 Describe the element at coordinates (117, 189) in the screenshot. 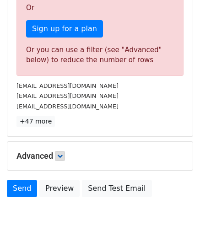

I see `a: Send Test Email` at that location.